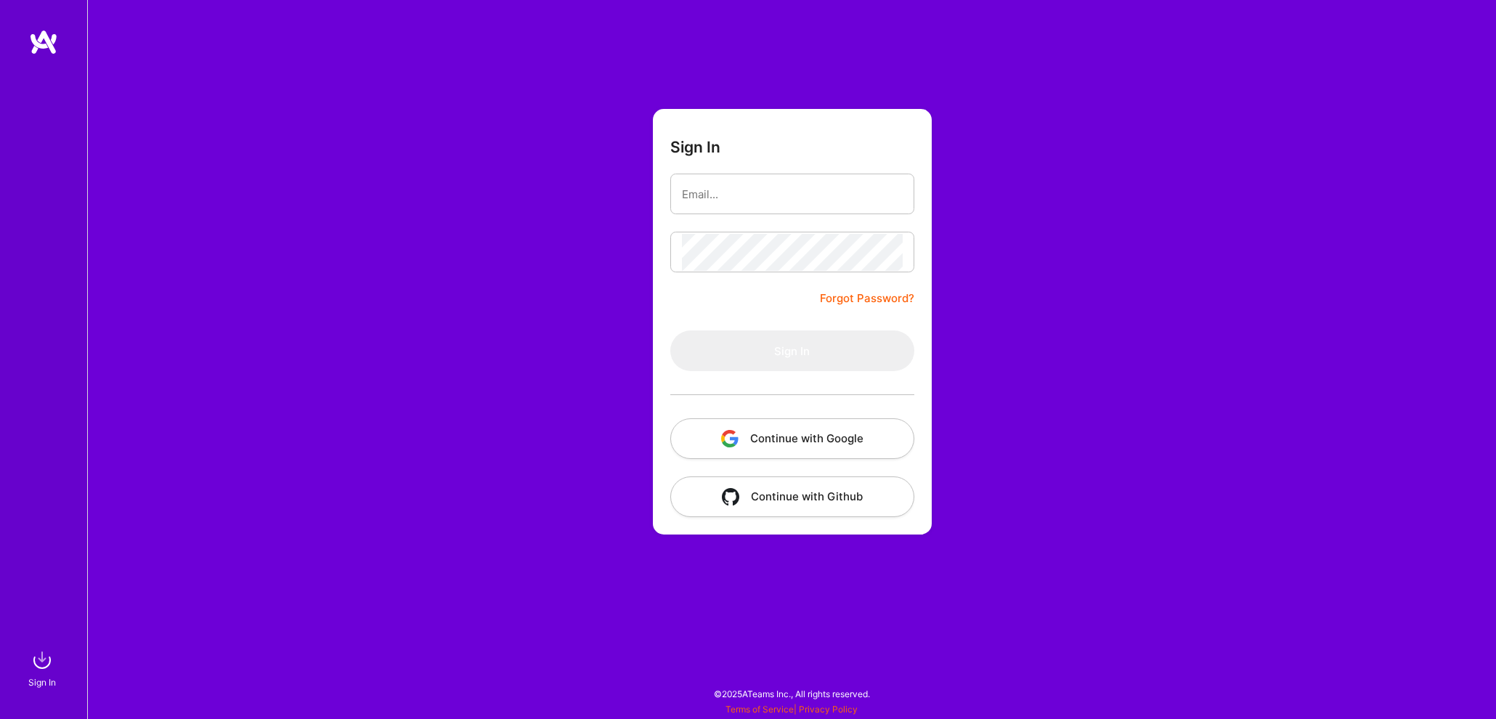 Image resolution: width=1496 pixels, height=719 pixels. Describe the element at coordinates (44, 667) in the screenshot. I see `a: sign inSign In` at that location.